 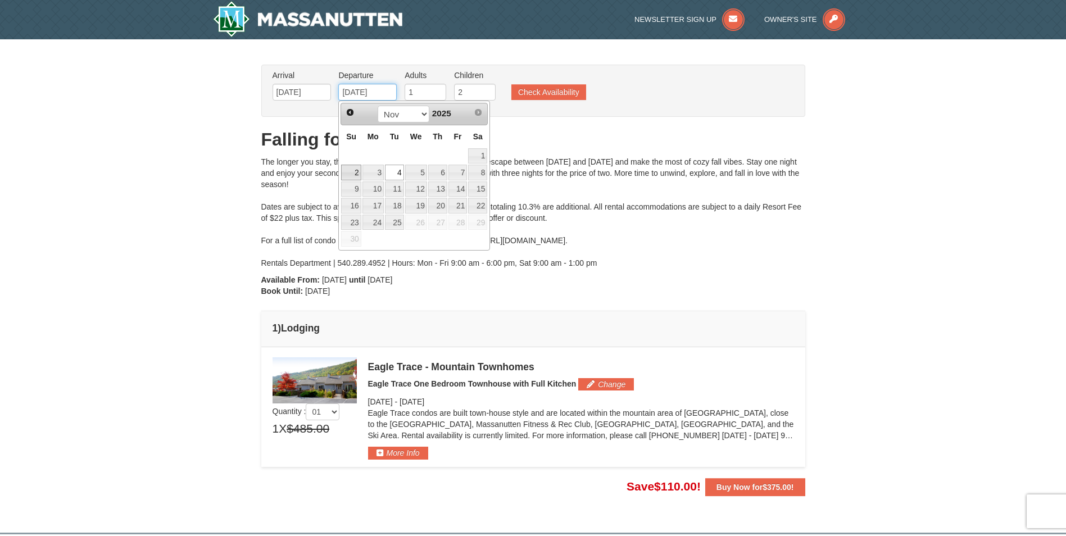 What do you see at coordinates (276, 429) in the screenshot?
I see `span: 1` at bounding box center [276, 429].